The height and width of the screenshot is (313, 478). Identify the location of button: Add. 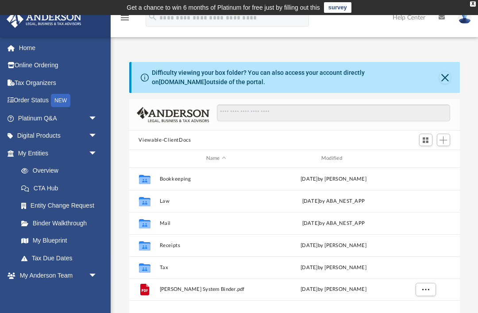
(444, 140).